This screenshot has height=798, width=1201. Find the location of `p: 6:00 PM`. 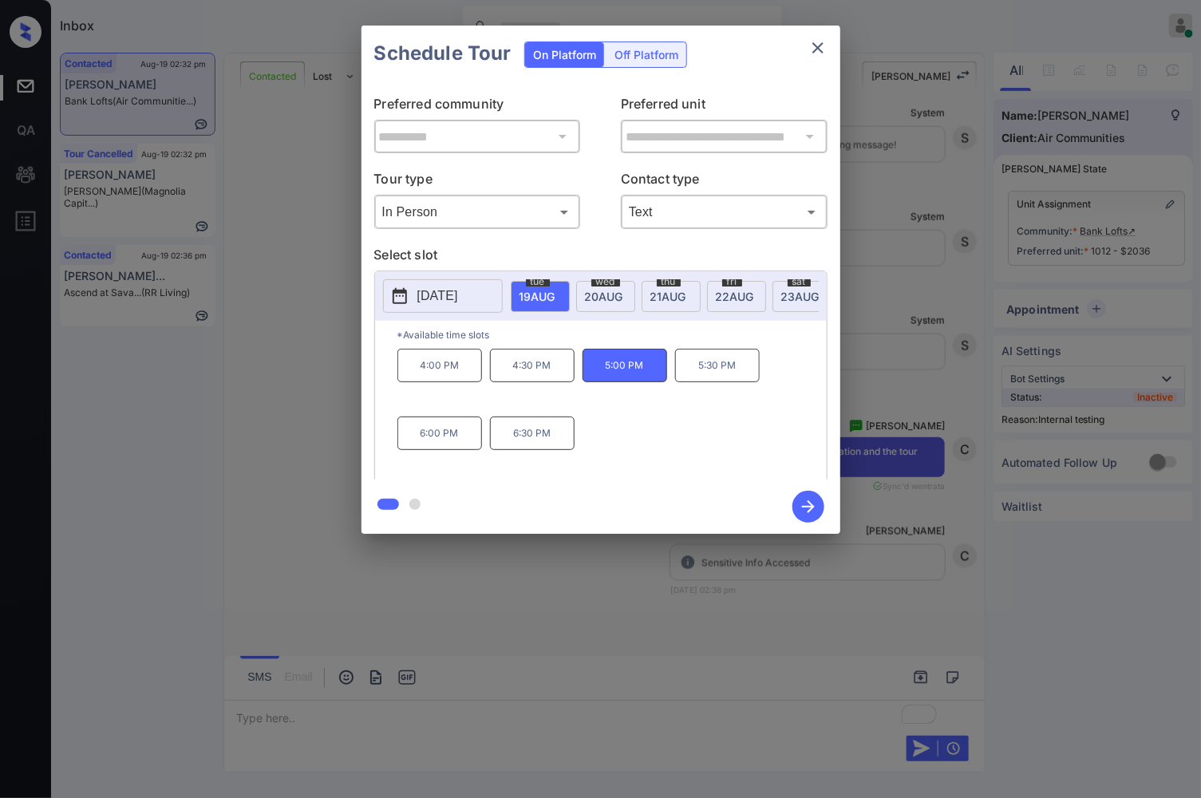

p: 6:00 PM is located at coordinates (440, 433).